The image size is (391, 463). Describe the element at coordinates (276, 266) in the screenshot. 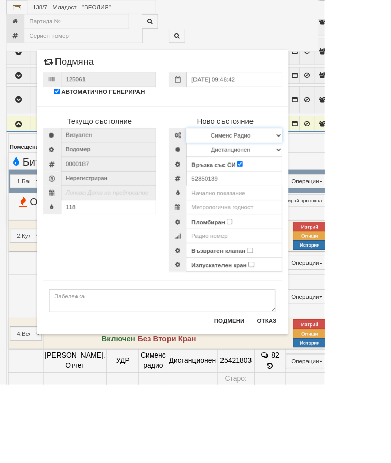

I see `input: Пломбиран` at that location.